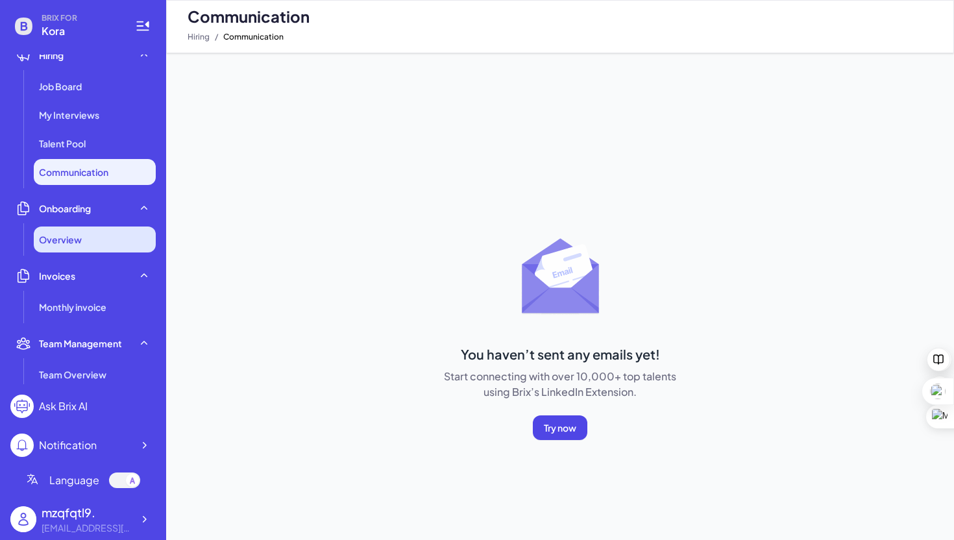  What do you see at coordinates (73, 375) in the screenshot?
I see `span: Team Overview` at bounding box center [73, 375].